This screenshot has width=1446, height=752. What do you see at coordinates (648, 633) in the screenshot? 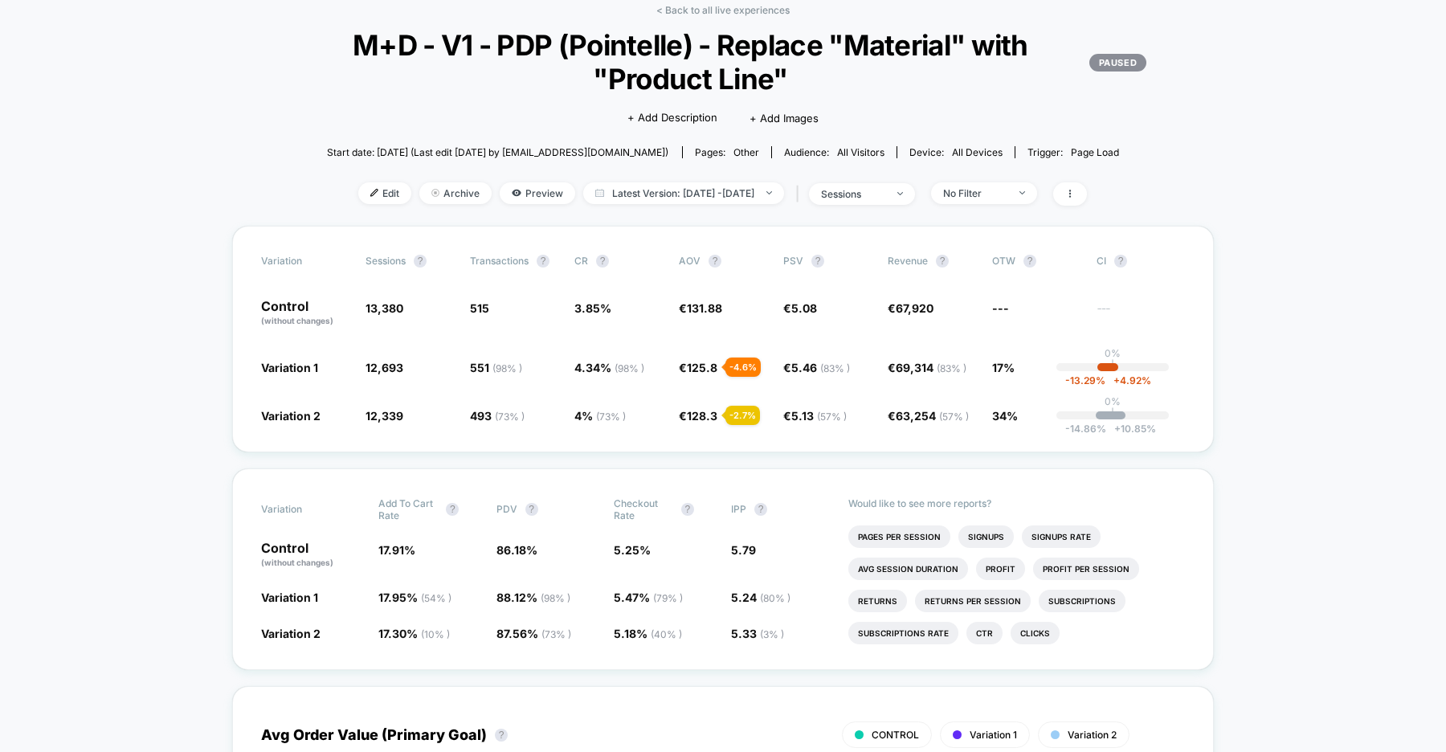
I see `span: 5.18 %` at bounding box center [648, 633].